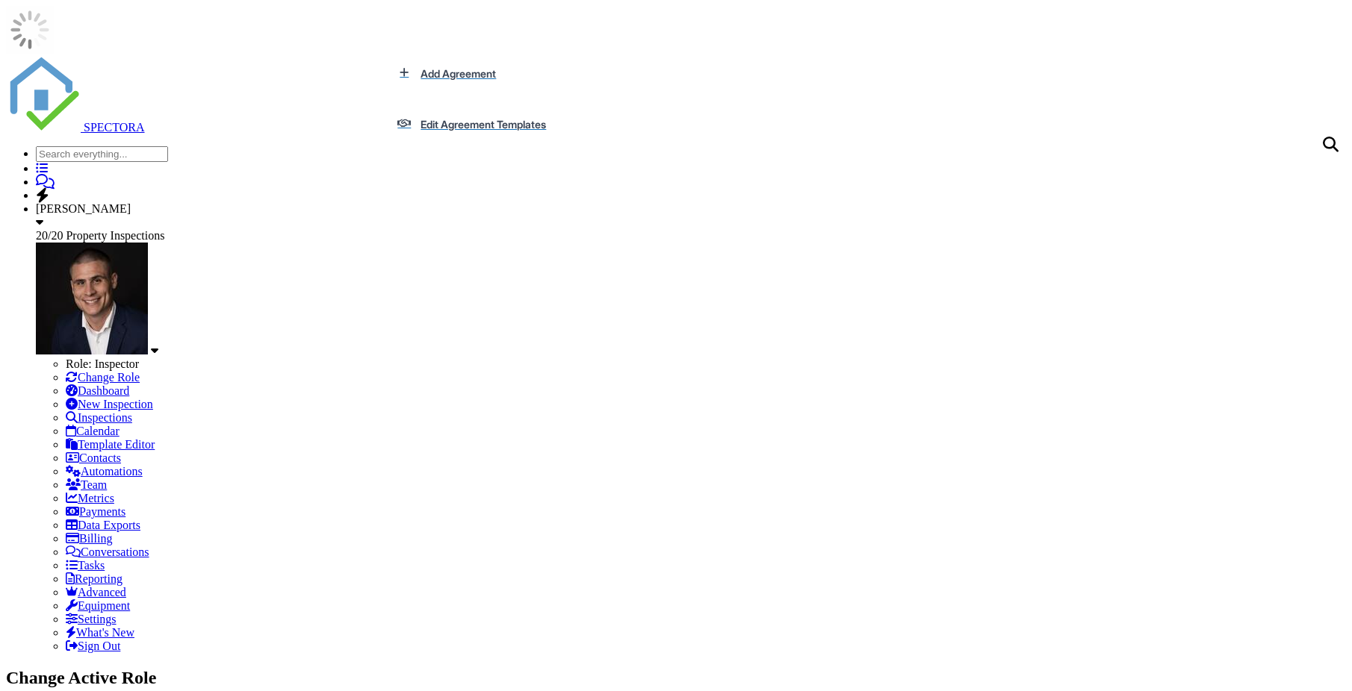 Image resolution: width=1352 pixels, height=691 pixels. I want to click on span: Role: Inspector, so click(102, 364).